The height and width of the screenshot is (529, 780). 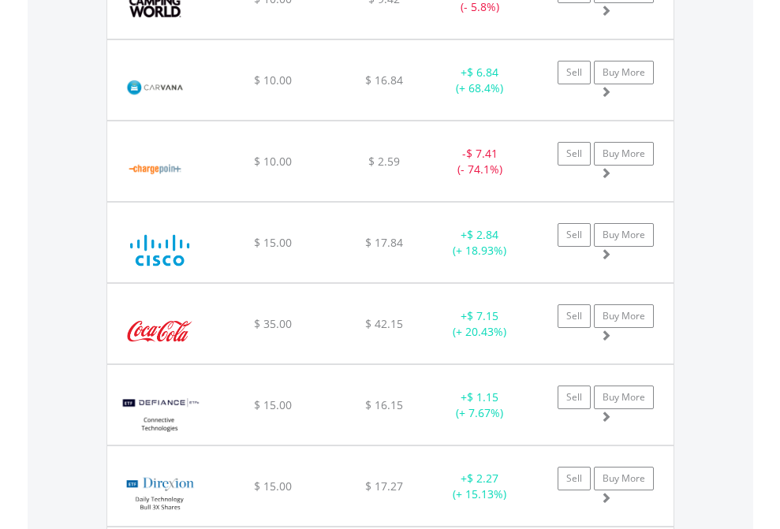 I want to click on div: + (+ 18.93%), so click(x=479, y=243).